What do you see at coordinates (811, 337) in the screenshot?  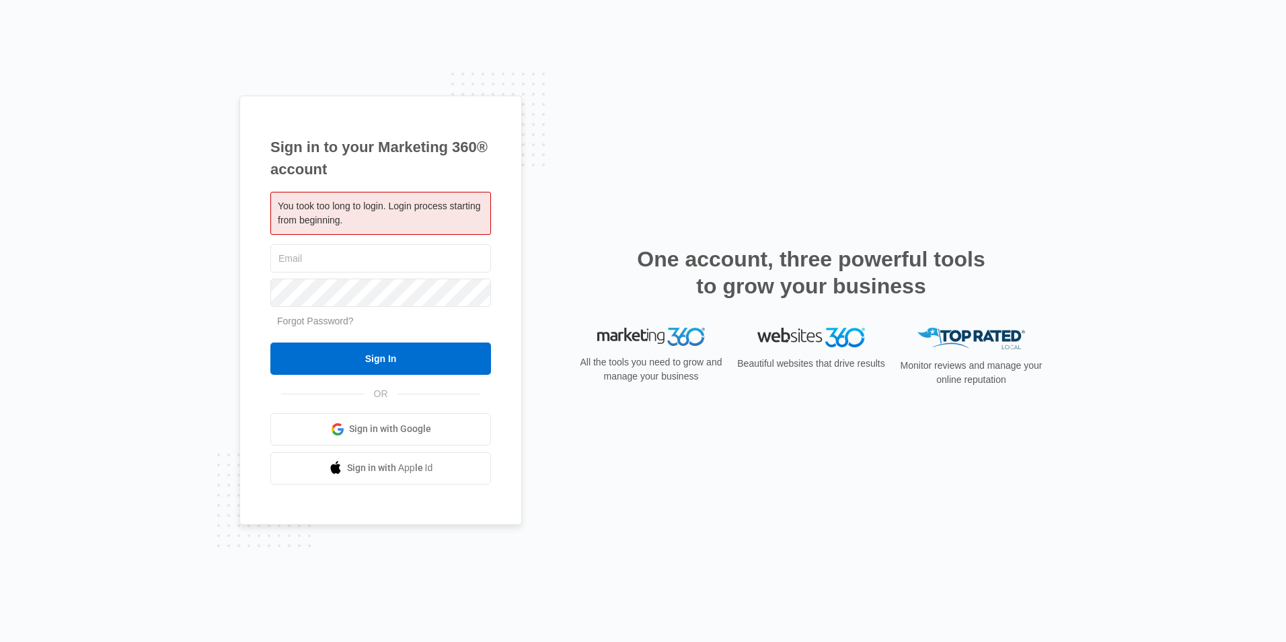 I see `img: Websites 360` at bounding box center [811, 337].